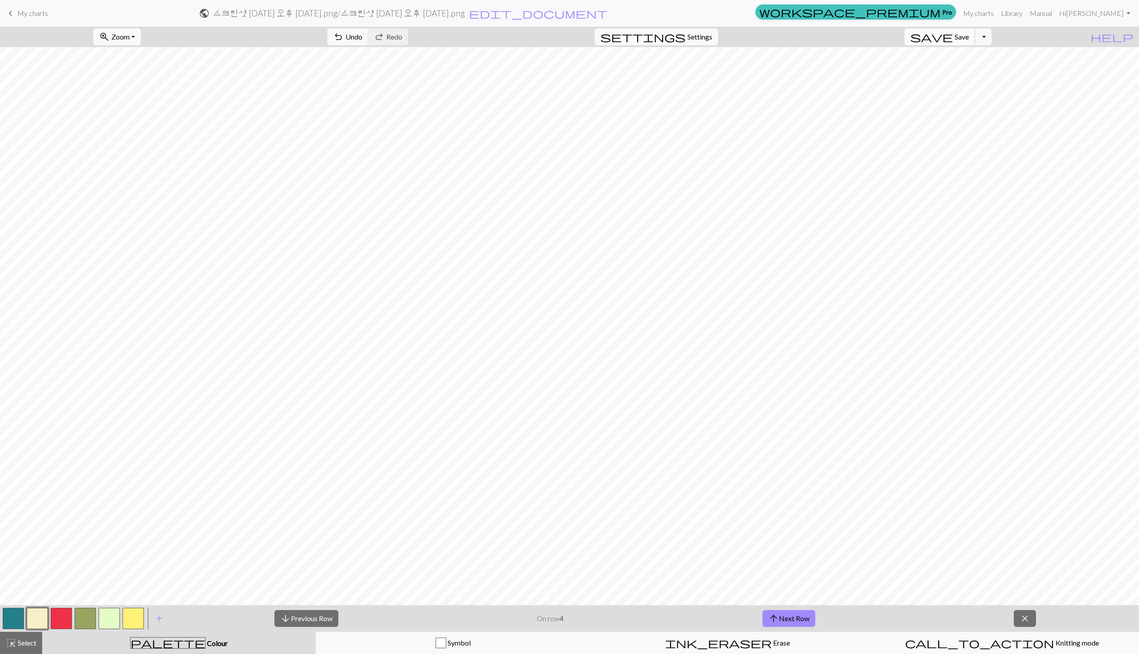 The width and height of the screenshot is (1139, 654). I want to click on span: settings, so click(643, 37).